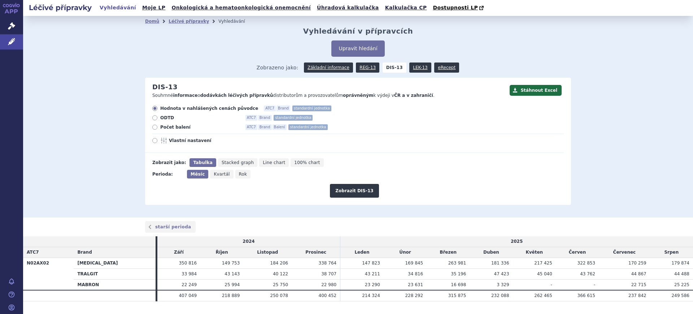 Image resolution: width=693 pixels, height=314 pixels. I want to click on span: 22 715, so click(639, 284).